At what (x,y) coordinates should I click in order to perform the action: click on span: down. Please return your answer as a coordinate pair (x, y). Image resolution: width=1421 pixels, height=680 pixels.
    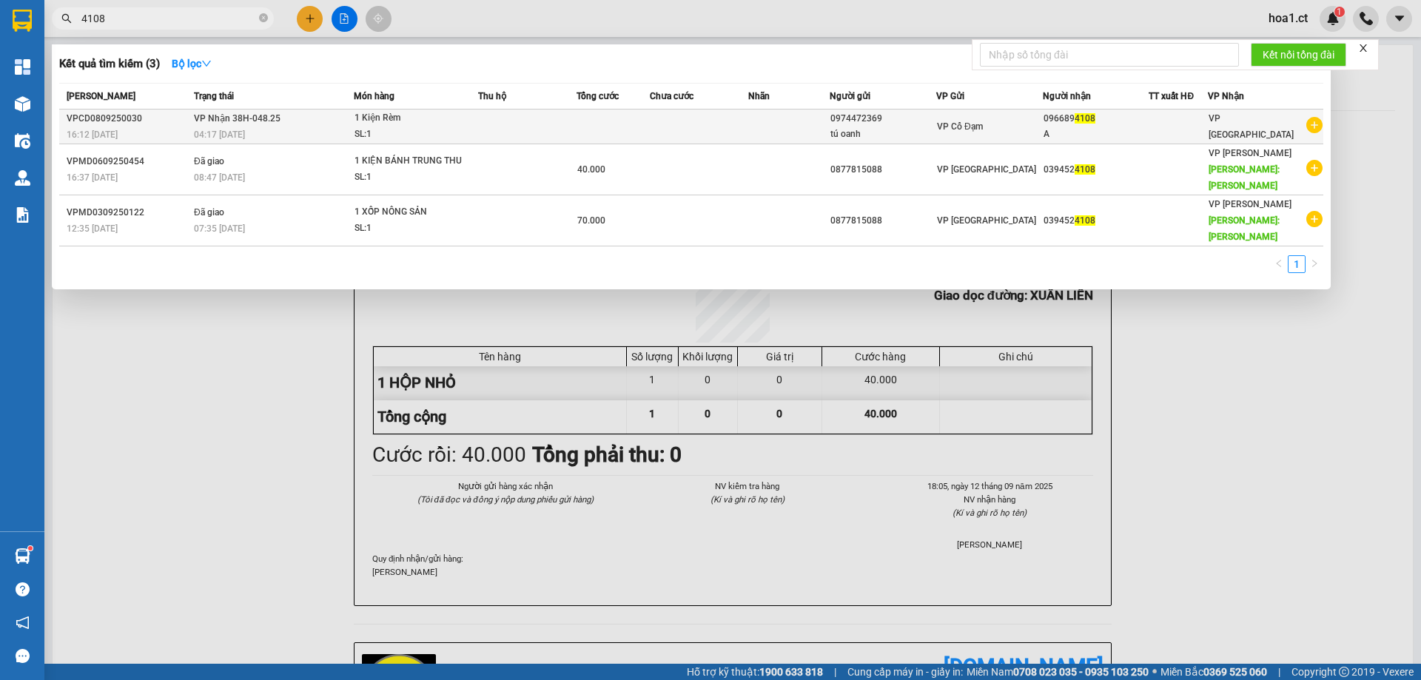
    Looking at the image, I should click on (206, 64).